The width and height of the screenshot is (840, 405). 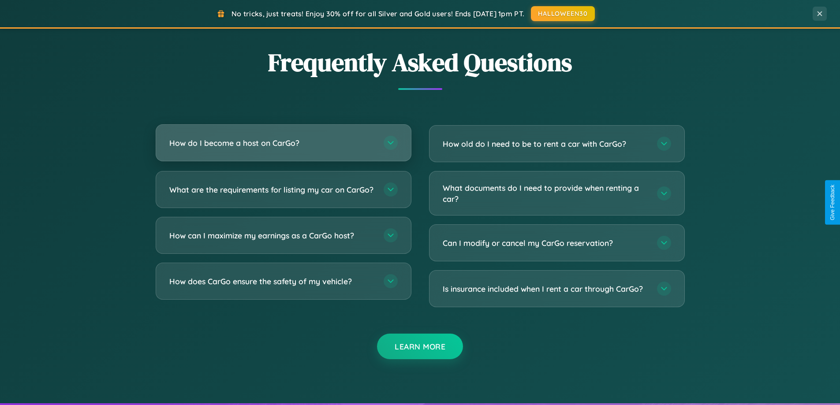 What do you see at coordinates (546, 193) in the screenshot?
I see `h3: What documents do I need to provide when renting a car?` at bounding box center [546, 193].